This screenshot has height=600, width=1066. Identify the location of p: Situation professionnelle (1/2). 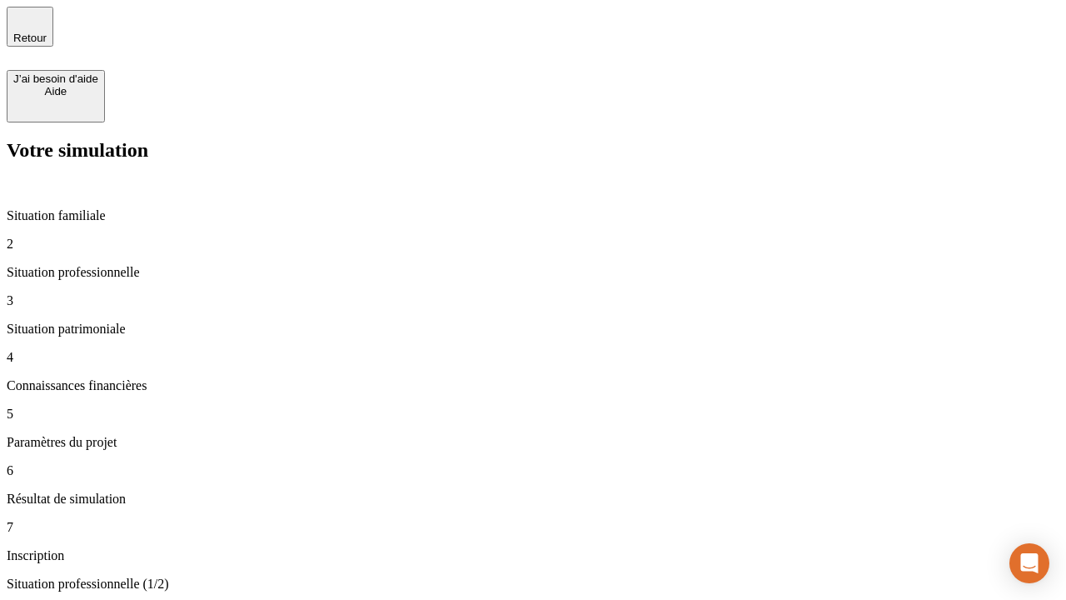
(533, 584).